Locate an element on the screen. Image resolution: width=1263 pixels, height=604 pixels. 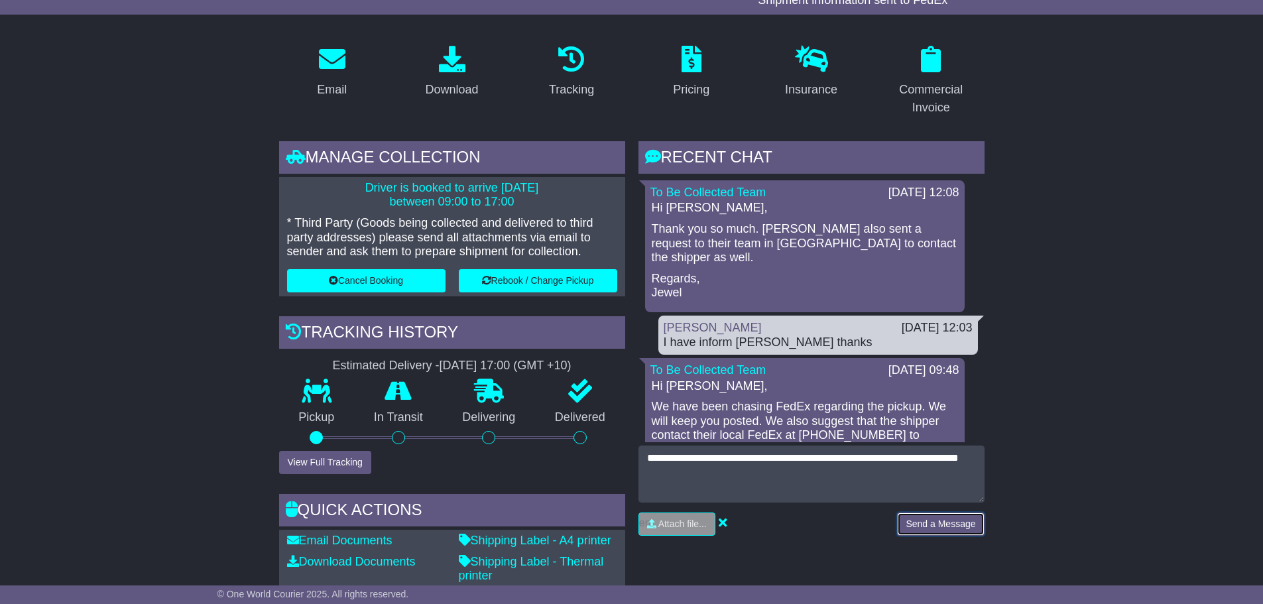
p: * Third Party (Goods being collected and delivered to third party addresses) please send all atta... is located at coordinates (452, 237).